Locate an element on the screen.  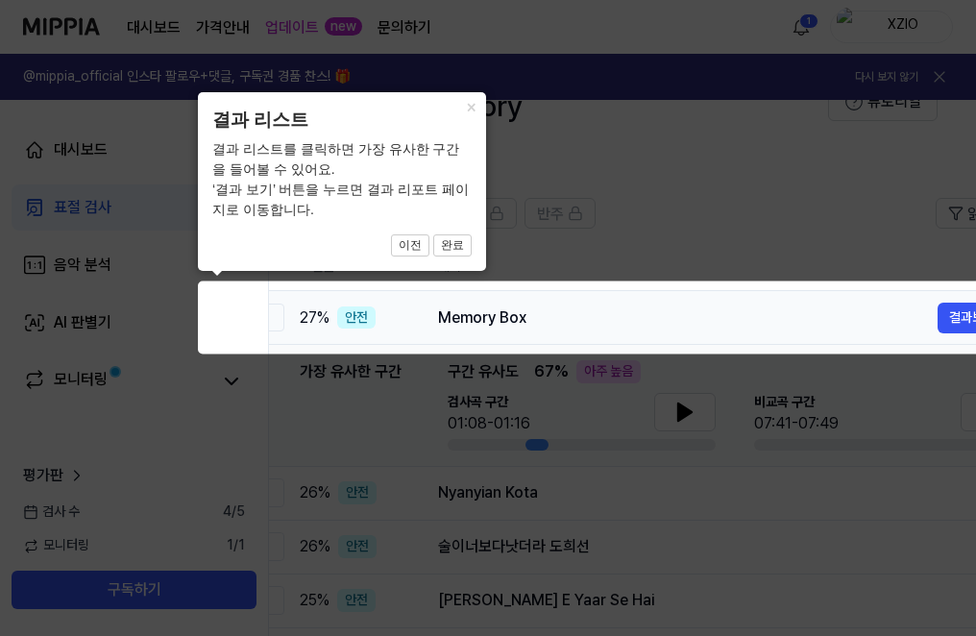
span: 27 % is located at coordinates (314, 318).